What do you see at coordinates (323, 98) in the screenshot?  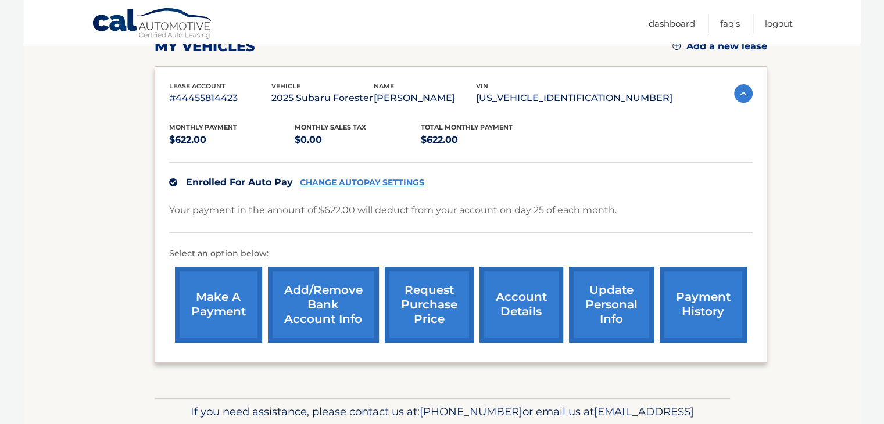 I see `p: 2025 Subaru Forester` at bounding box center [323, 98].